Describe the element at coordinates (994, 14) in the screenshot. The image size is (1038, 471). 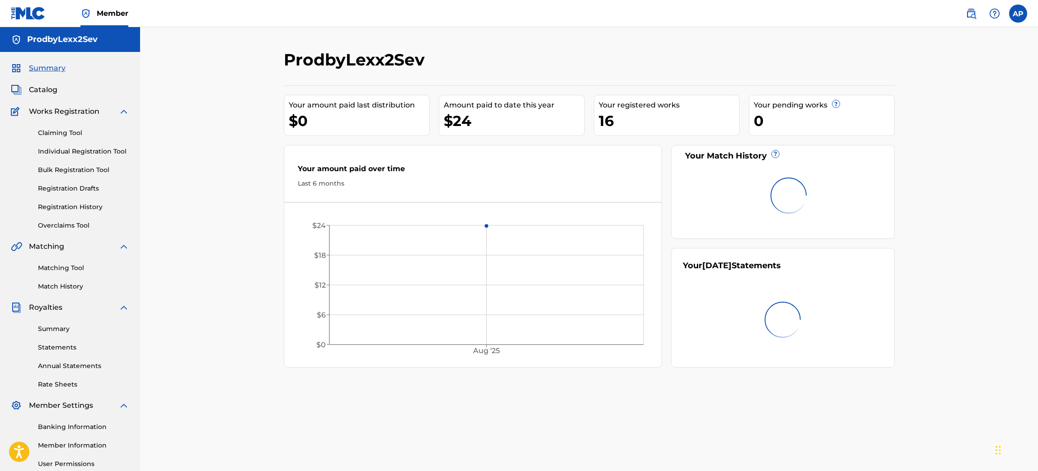
I see `div: Help` at that location.